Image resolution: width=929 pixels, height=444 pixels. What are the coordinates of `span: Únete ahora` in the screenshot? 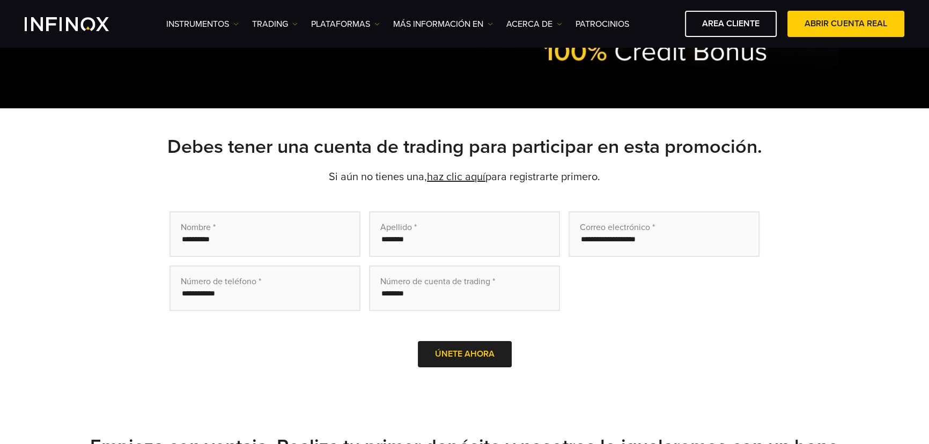 It's located at (465, 354).